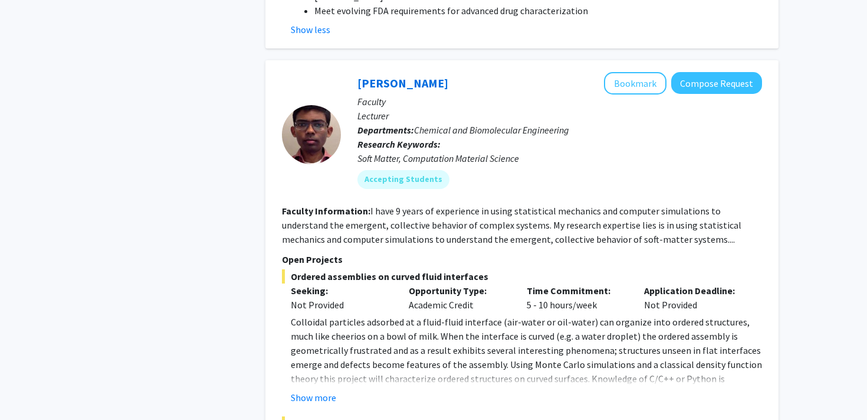 The height and width of the screenshot is (420, 867). Describe the element at coordinates (522, 276) in the screenshot. I see `span: Ordered assemblies on curved fluid interfaces` at that location.